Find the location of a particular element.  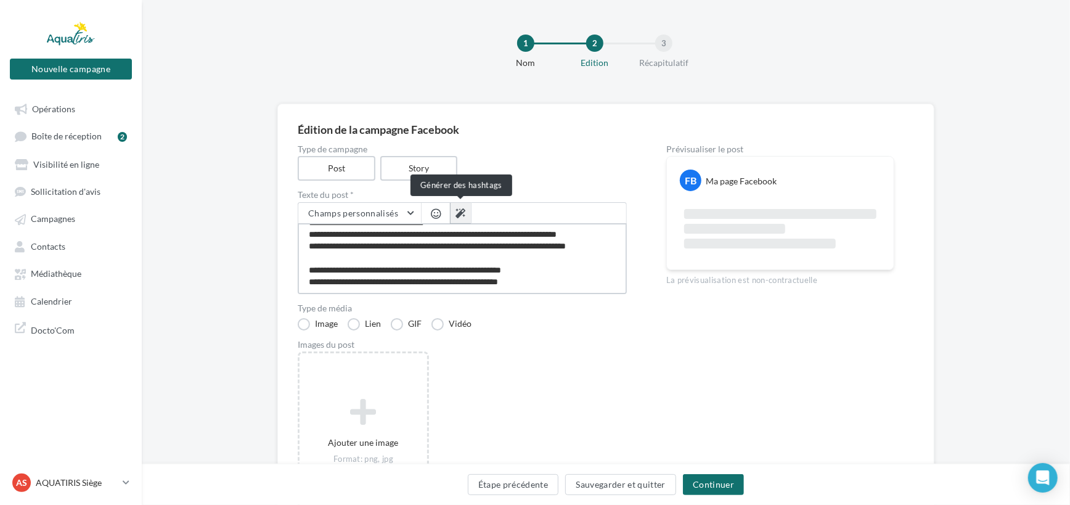

span: Champs personnalisés is located at coordinates (353, 213).